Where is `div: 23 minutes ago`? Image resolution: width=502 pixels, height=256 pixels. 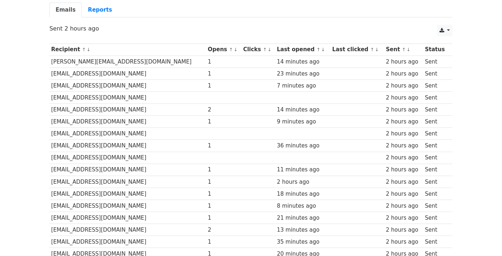
div: 23 minutes ago is located at coordinates (303, 74).